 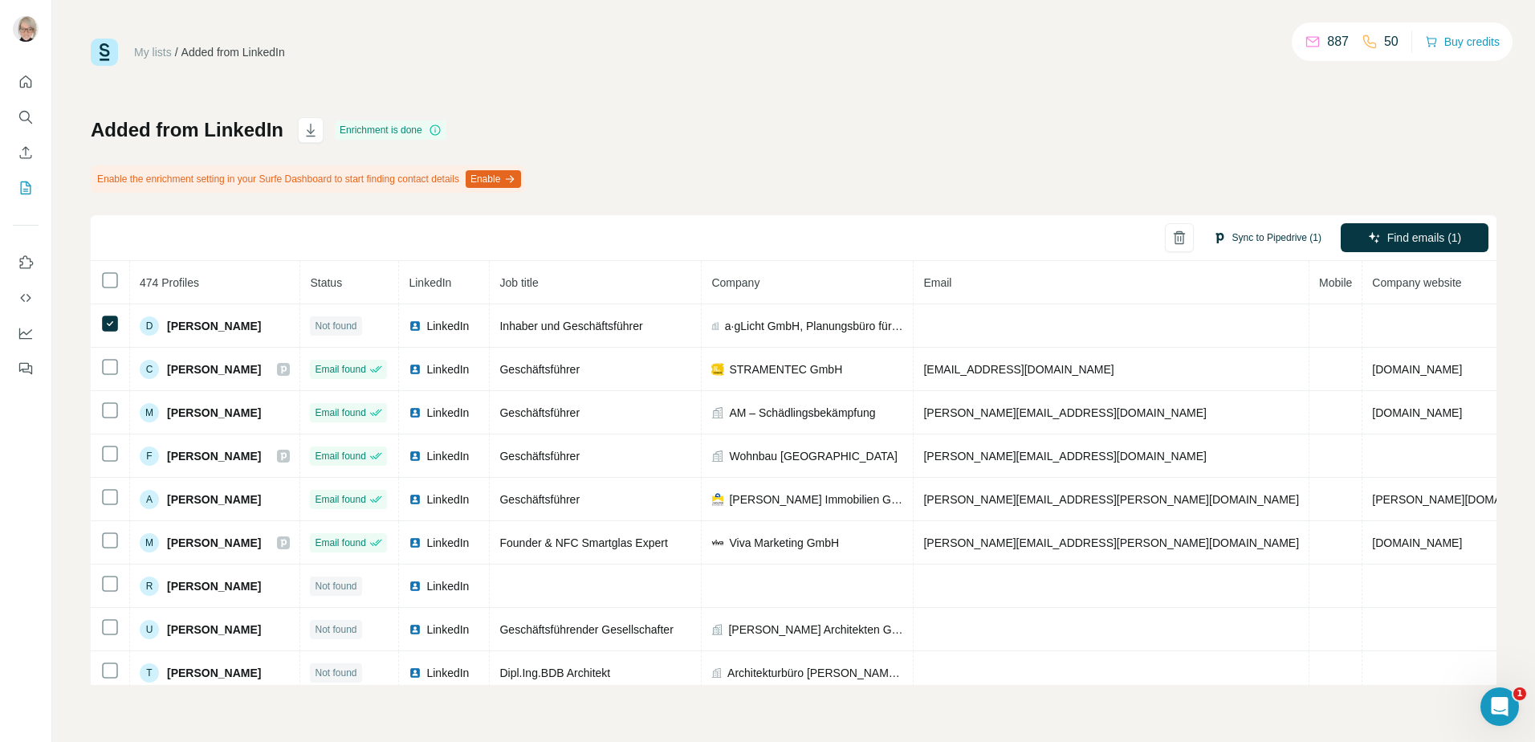 I want to click on span: Find emails (1), so click(x=1424, y=238).